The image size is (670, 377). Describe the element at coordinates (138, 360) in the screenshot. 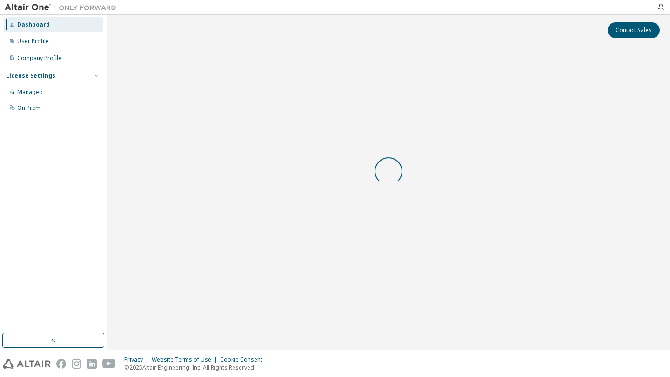

I see `div: Privacy` at that location.